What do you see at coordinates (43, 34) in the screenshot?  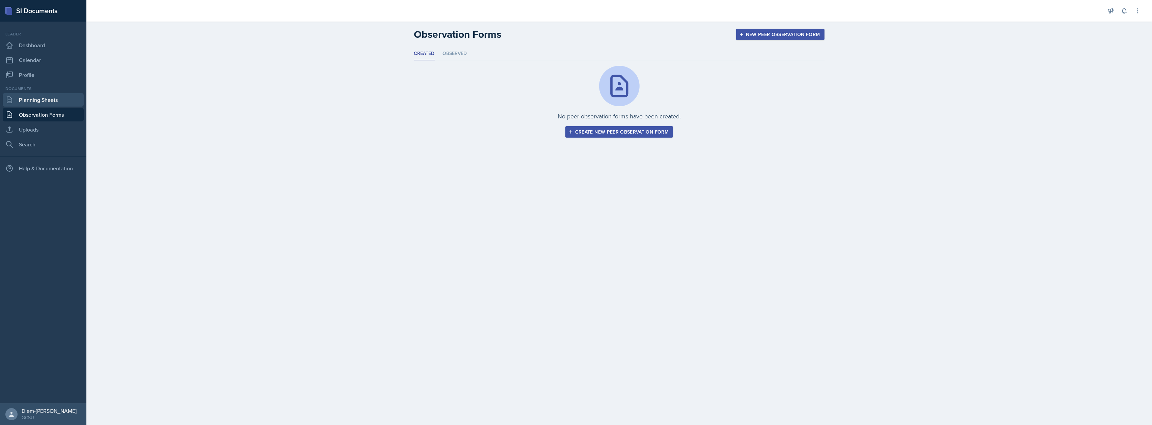 I see `div: Leader` at bounding box center [43, 34].